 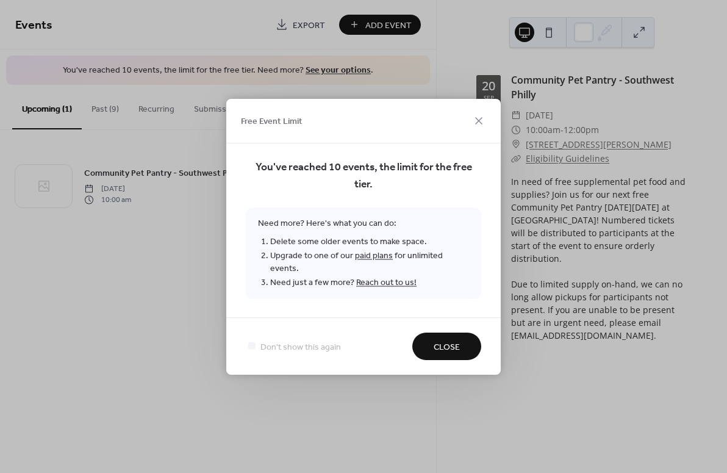 I want to click on span: You've reached 10 events, the limit for the free tier., so click(x=363, y=176).